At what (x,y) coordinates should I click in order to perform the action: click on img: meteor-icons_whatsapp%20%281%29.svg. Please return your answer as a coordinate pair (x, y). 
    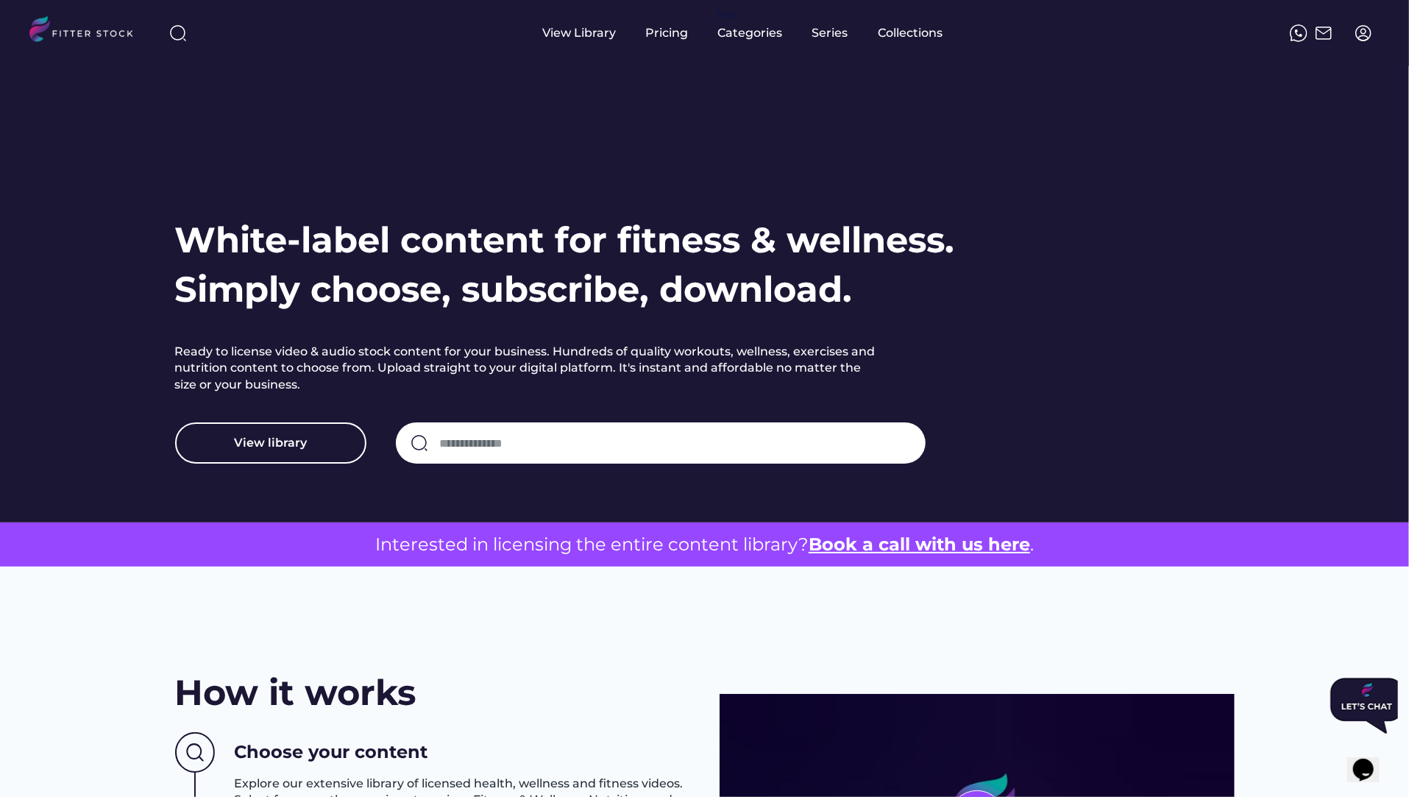
    Looking at the image, I should click on (1299, 33).